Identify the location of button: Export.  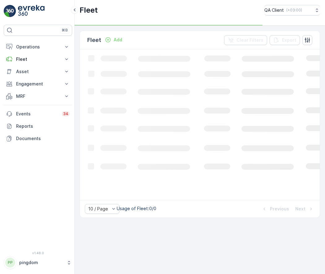
(284, 40).